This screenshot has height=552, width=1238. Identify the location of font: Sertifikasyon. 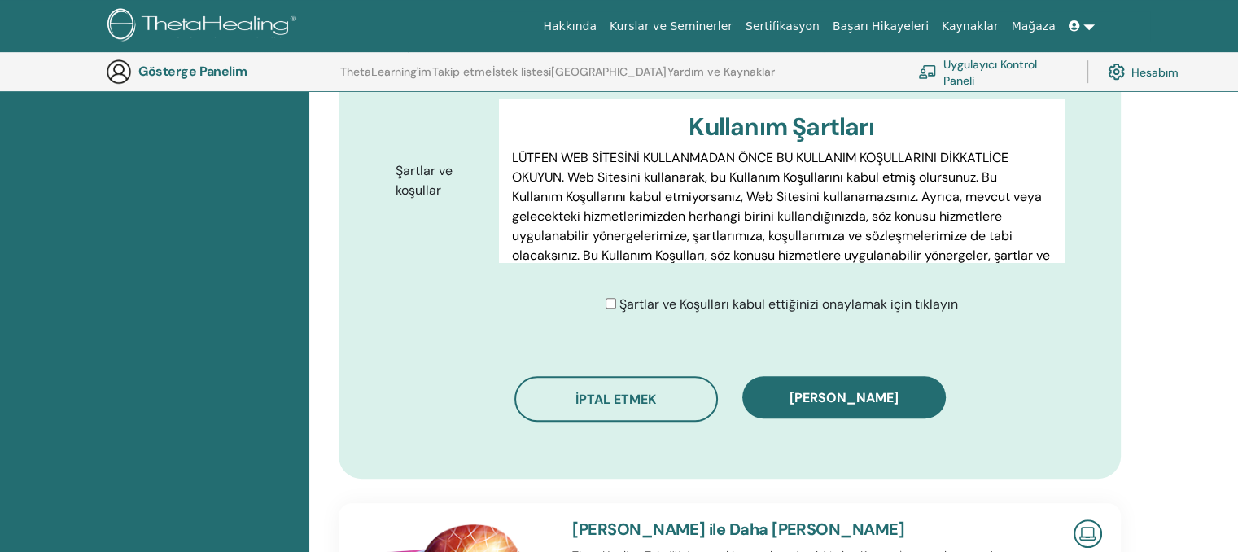
(782, 26).